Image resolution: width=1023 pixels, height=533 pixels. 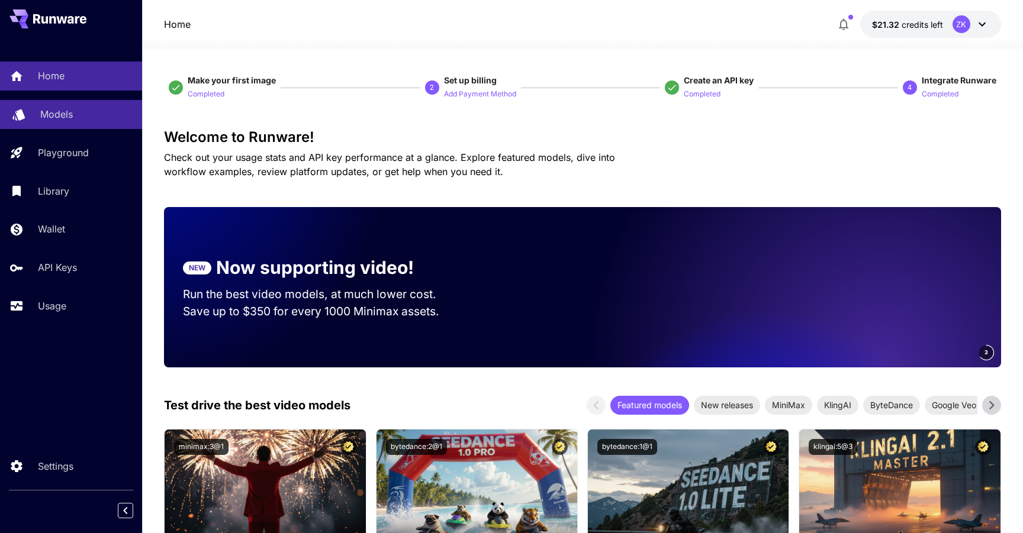 I want to click on span: Set up billing, so click(x=470, y=80).